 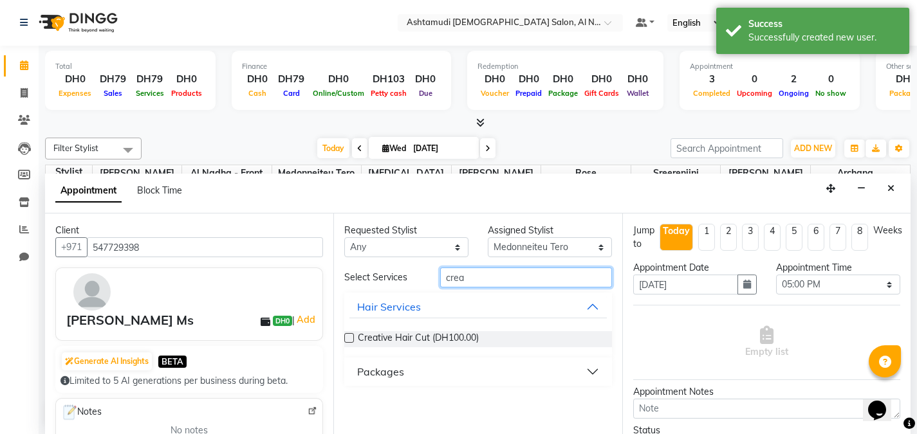 I want to click on input: Search by Name/Mobile/Email/Code, so click(x=205, y=247).